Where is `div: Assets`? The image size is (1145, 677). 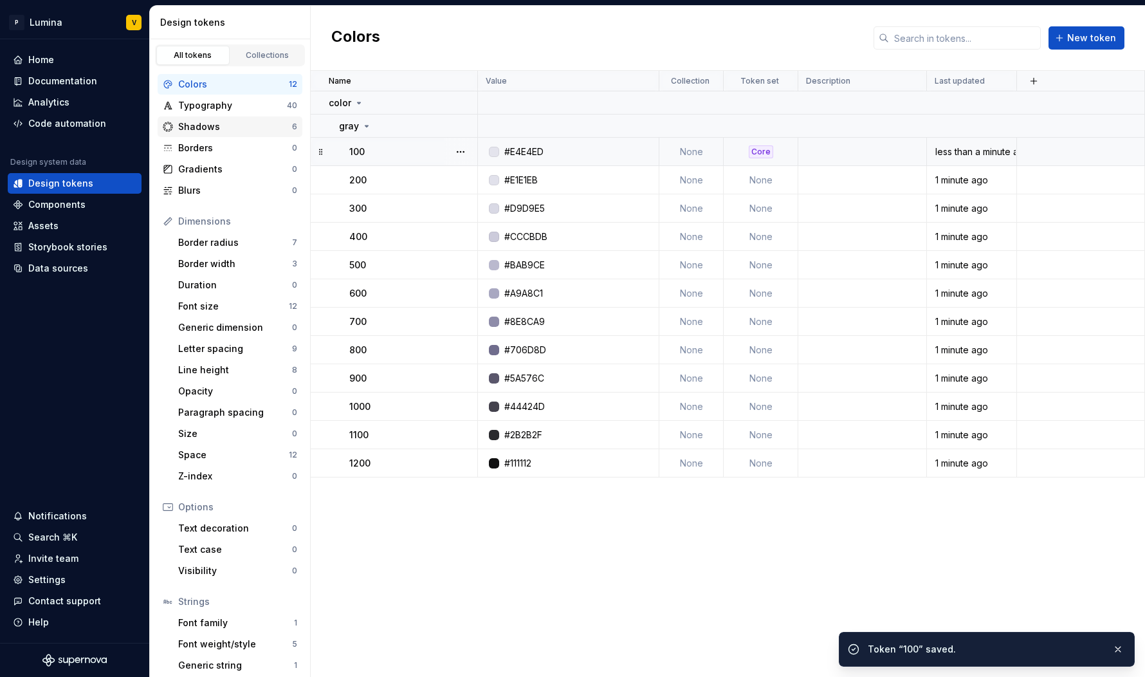 div: Assets is located at coordinates (43, 226).